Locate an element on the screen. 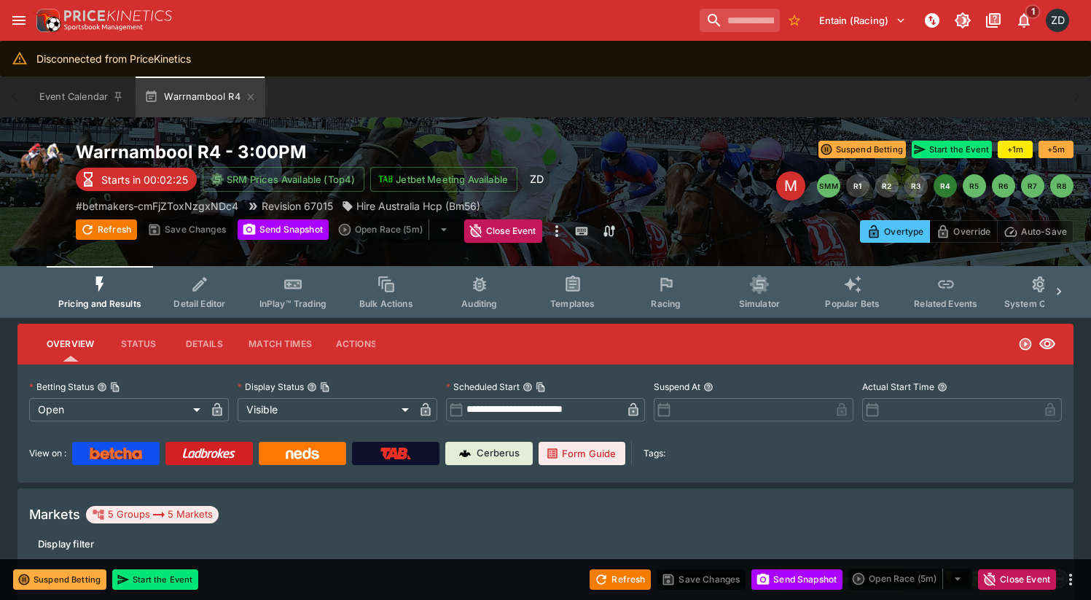 This screenshot has height=600, width=1091. button: Event Calendar is located at coordinates (82, 97).